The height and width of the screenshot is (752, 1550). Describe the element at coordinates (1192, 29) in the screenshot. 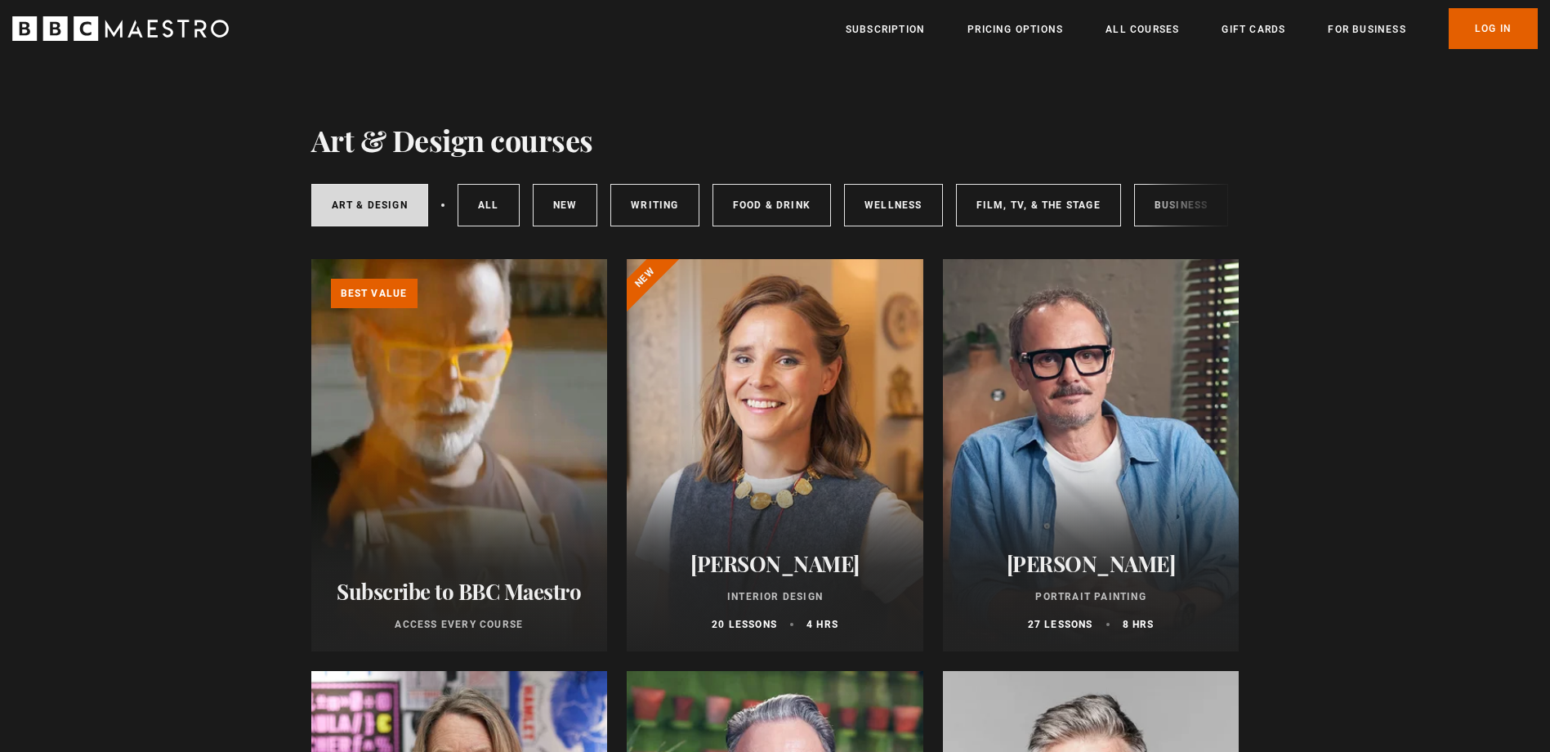

I see `nav: Primary` at that location.